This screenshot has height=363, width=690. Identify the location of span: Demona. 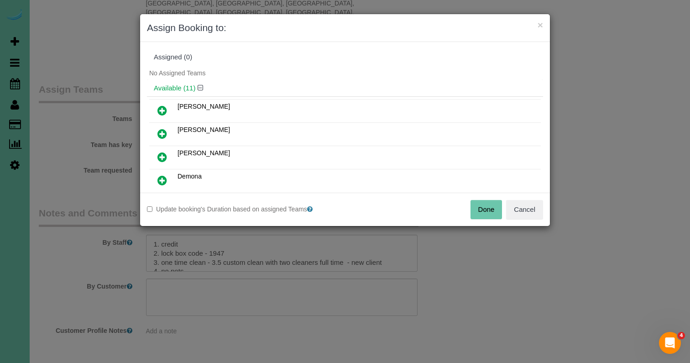
(189, 176).